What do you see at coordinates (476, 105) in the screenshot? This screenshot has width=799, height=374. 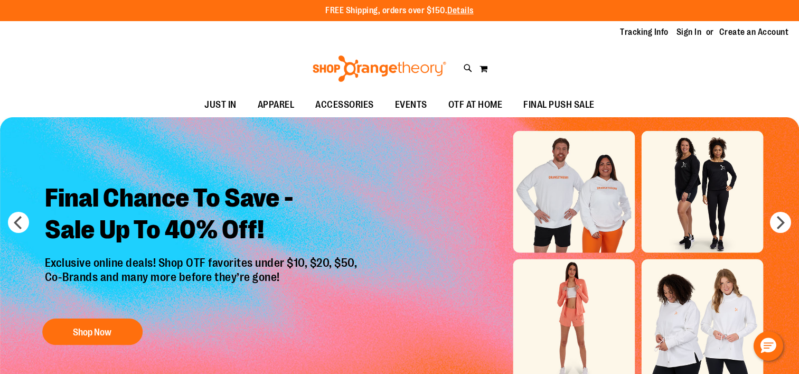 I see `span: OTF AT HOME` at bounding box center [476, 105].